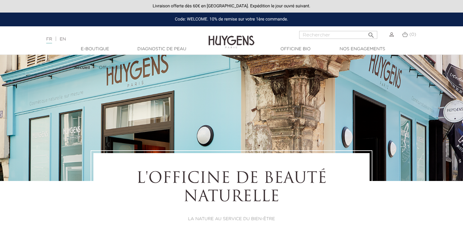 This screenshot has height=252, width=463. What do you see at coordinates (95, 49) in the screenshot?
I see `a: E-Boutique` at bounding box center [95, 49].